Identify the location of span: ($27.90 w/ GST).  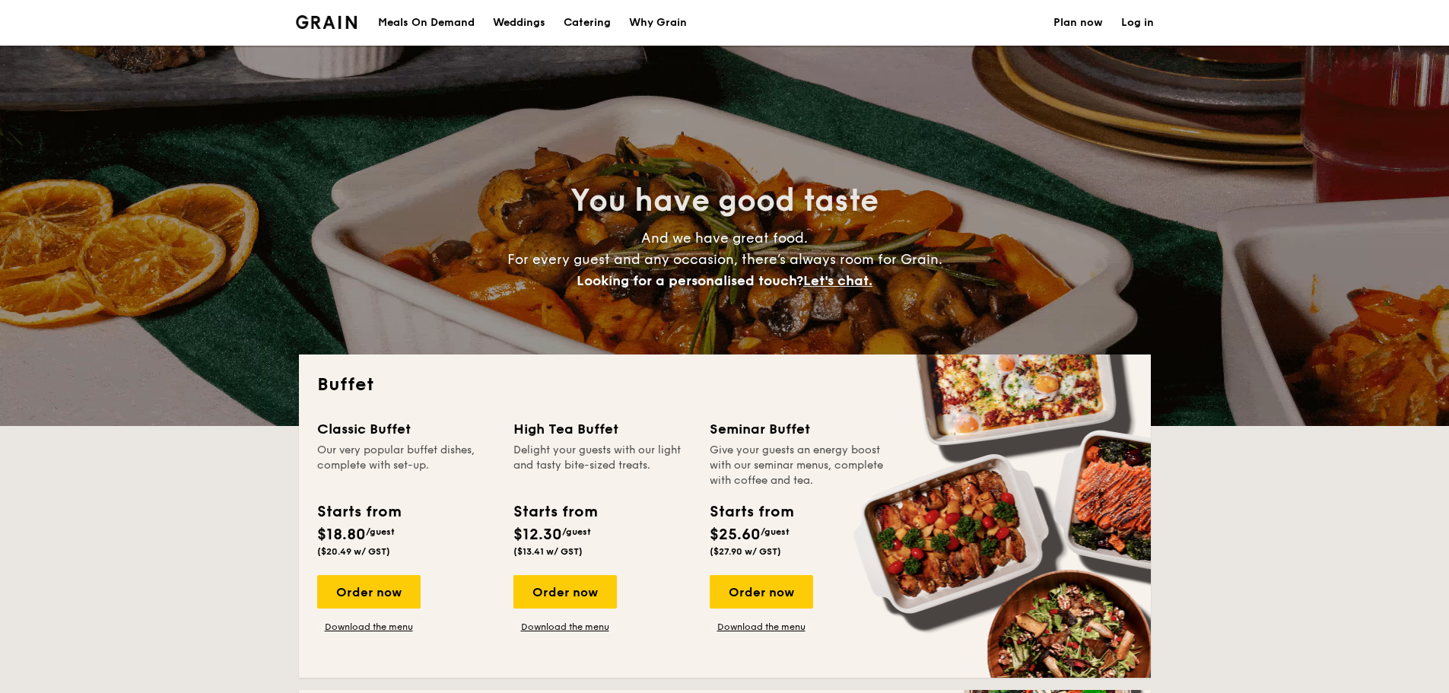
(745, 551).